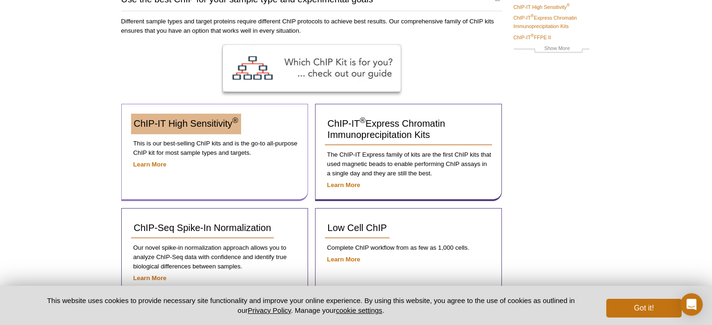 The height and width of the screenshot is (325, 712). I want to click on p: Different sample types and target proteins require different ChIP protocols to achieve best resul..., so click(312, 26).